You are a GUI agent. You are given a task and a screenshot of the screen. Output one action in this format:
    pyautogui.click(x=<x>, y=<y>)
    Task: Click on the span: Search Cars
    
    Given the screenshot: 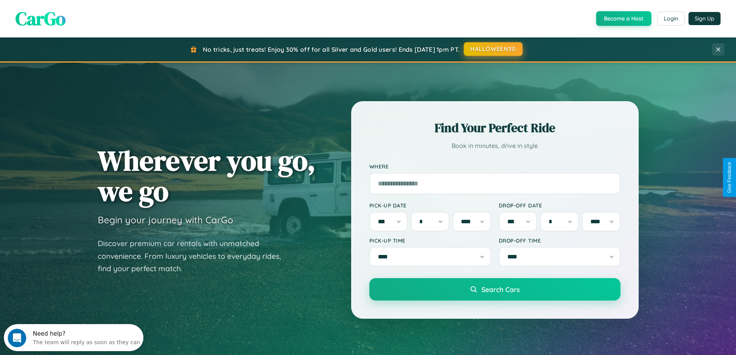 What is the action you would take?
    pyautogui.click(x=501, y=289)
    